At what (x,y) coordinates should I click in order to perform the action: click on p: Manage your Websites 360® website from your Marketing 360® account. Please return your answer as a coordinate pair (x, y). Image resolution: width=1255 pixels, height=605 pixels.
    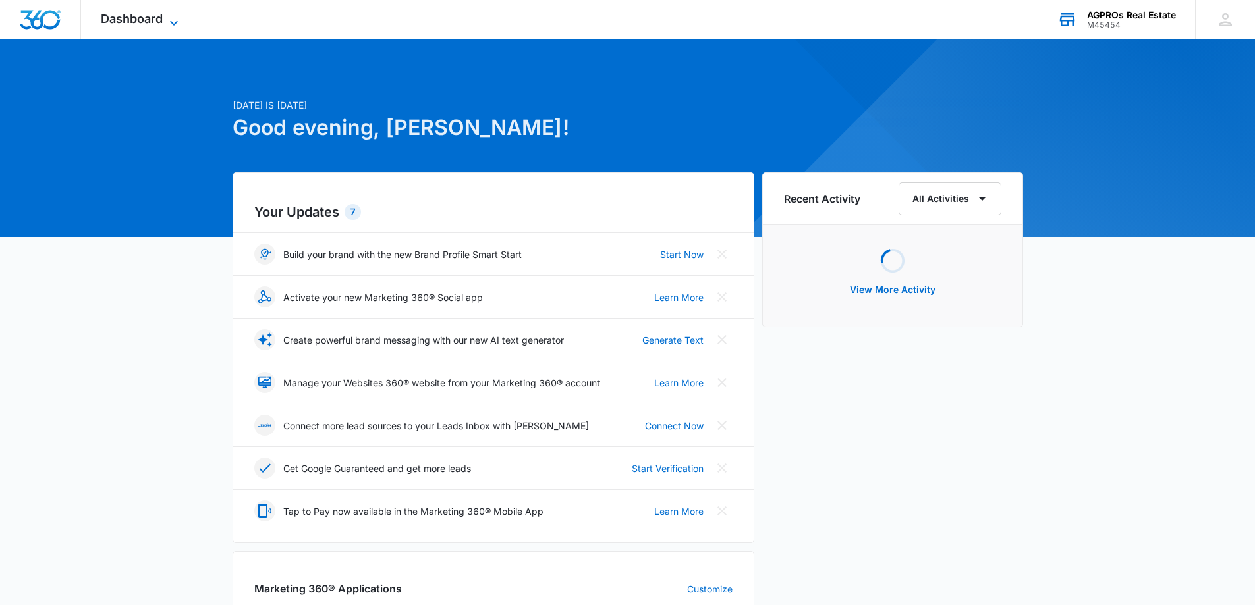
    Looking at the image, I should click on (441, 383).